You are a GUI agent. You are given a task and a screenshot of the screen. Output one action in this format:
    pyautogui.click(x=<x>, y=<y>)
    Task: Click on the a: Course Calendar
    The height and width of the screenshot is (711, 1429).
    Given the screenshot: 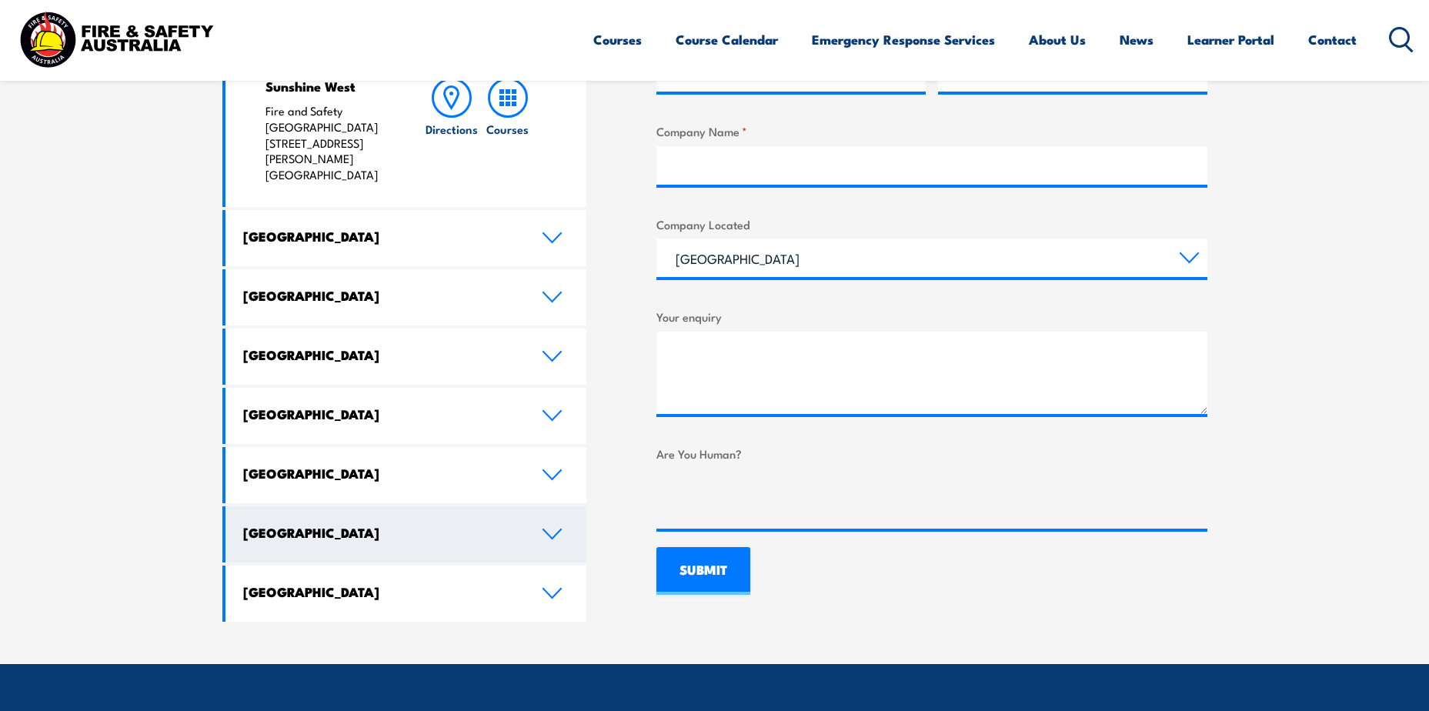 What is the action you would take?
    pyautogui.click(x=726, y=39)
    